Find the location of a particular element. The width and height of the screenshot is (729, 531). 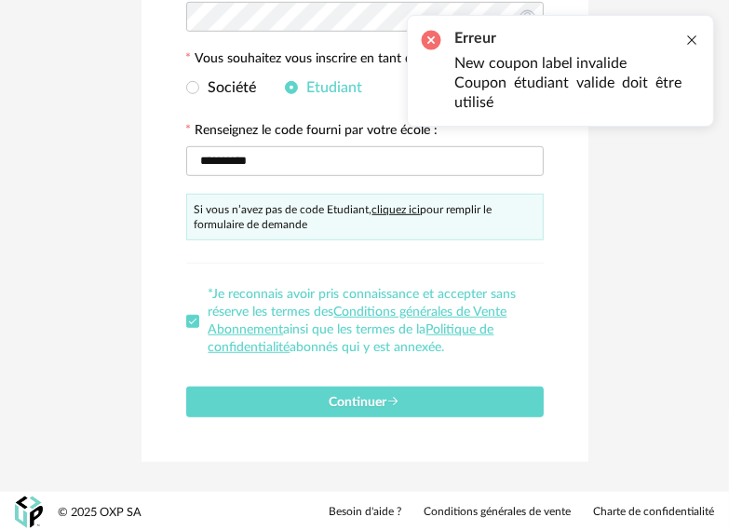

span: Société is located at coordinates (228, 88).